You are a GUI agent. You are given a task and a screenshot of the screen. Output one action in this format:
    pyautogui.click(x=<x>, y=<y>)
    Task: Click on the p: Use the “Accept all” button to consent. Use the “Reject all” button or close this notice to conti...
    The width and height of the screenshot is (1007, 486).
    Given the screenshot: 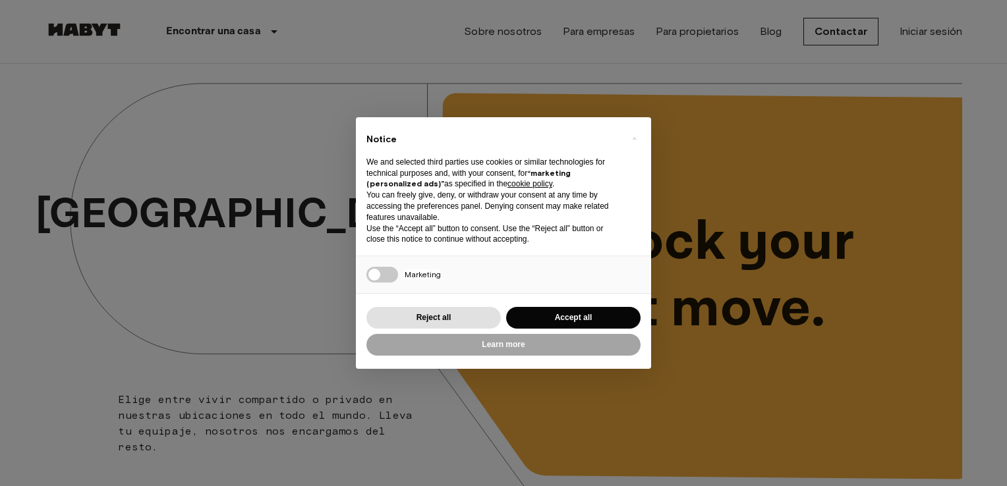 What is the action you would take?
    pyautogui.click(x=493, y=235)
    